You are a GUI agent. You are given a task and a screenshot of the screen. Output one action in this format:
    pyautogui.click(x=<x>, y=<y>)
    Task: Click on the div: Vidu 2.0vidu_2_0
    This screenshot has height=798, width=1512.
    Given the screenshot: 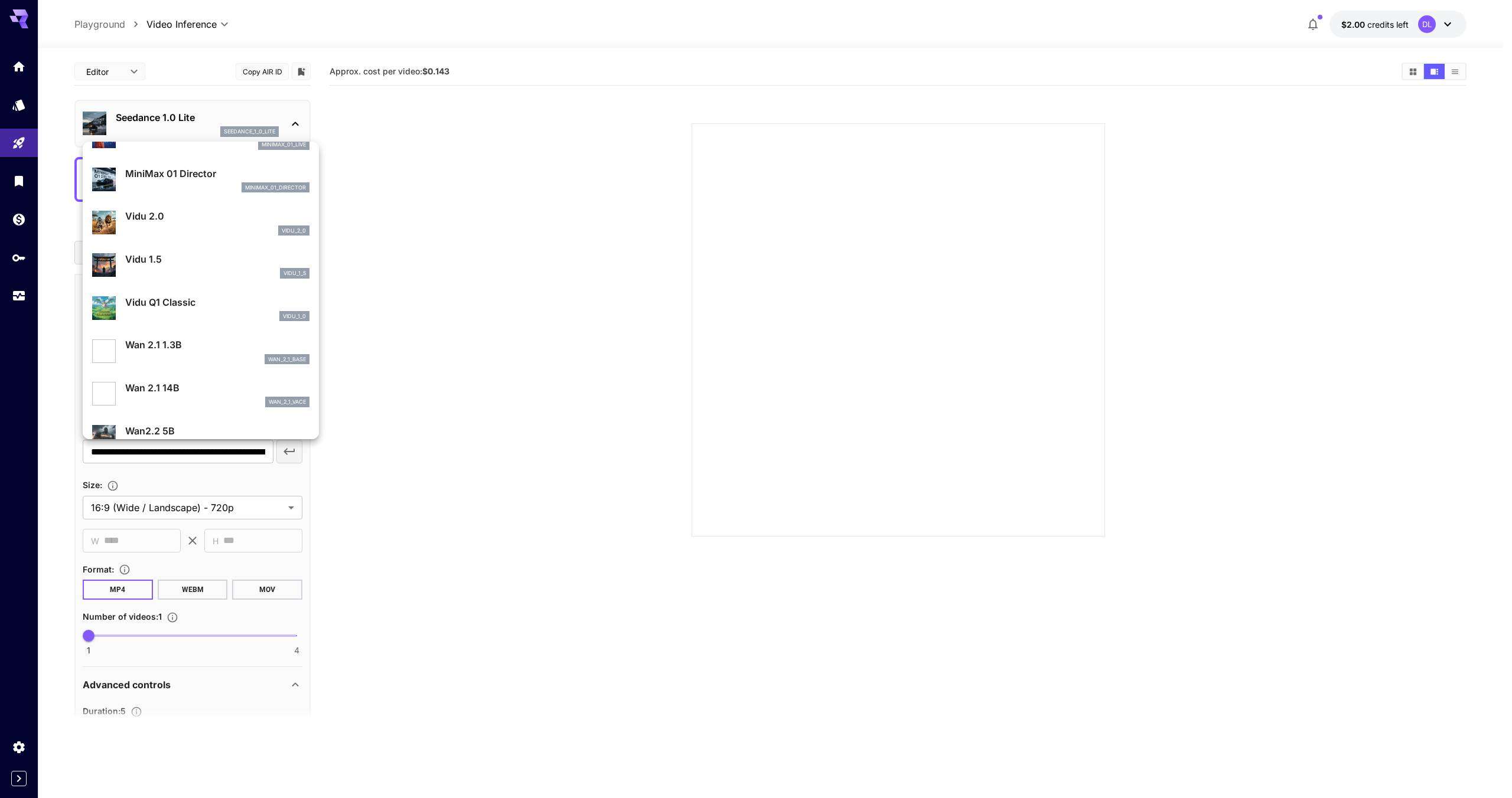 What is the action you would take?
    pyautogui.click(x=201, y=221)
    